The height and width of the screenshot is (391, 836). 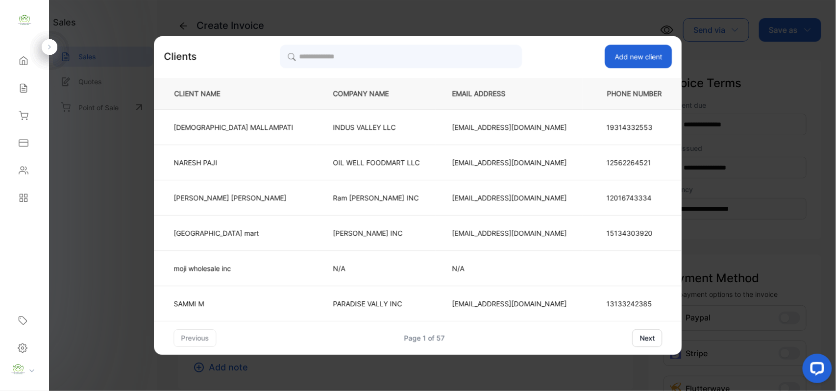 I want to click on p: CLIENT NAME, so click(x=236, y=94).